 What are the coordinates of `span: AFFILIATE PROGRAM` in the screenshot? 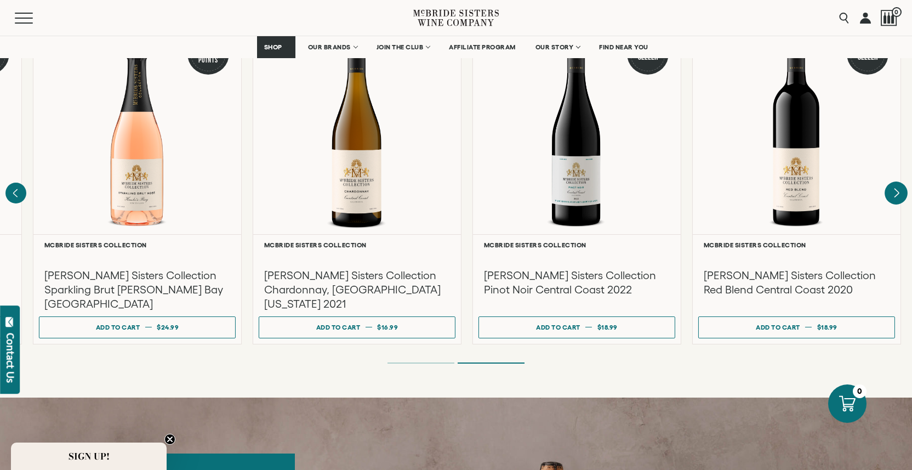 It's located at (482, 47).